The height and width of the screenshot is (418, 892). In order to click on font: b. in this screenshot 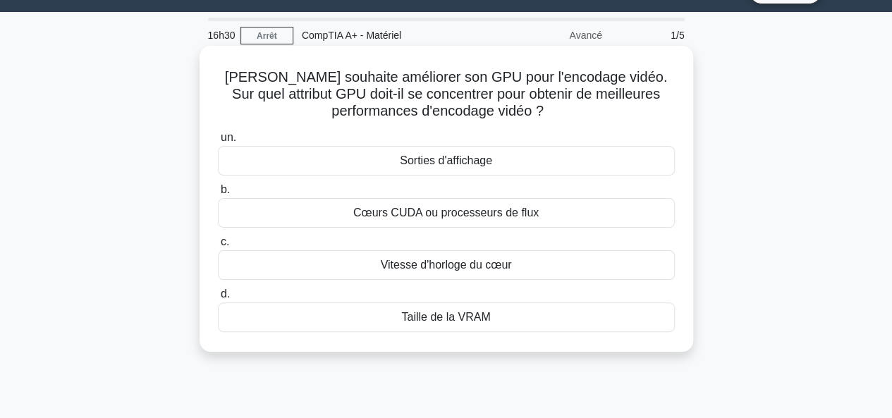, I will do `click(225, 189)`.